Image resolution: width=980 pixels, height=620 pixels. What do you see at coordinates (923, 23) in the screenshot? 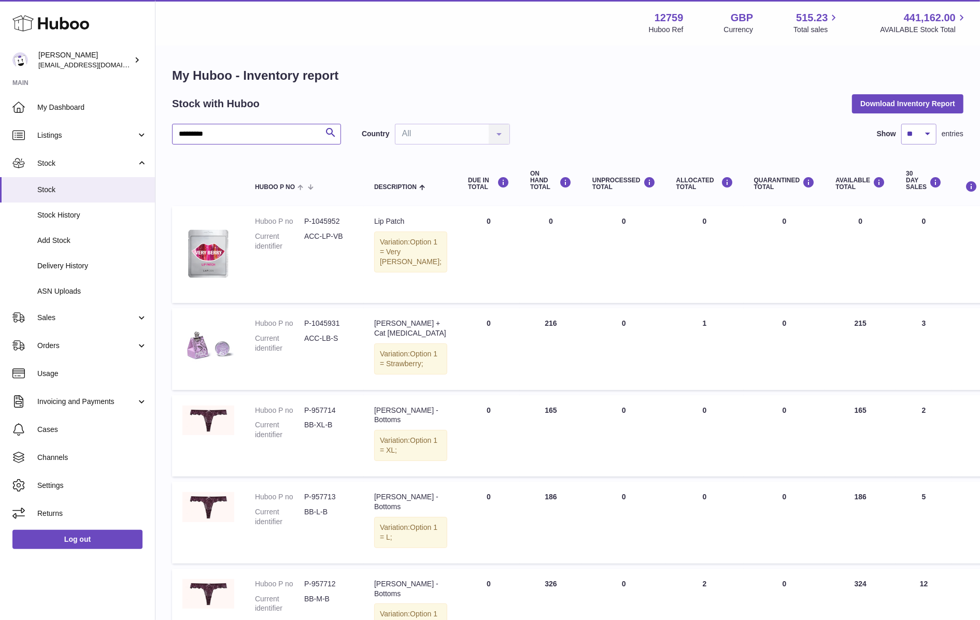
I see `a: 441,162.00 AVAILABLE Stock Total` at bounding box center [923, 23].